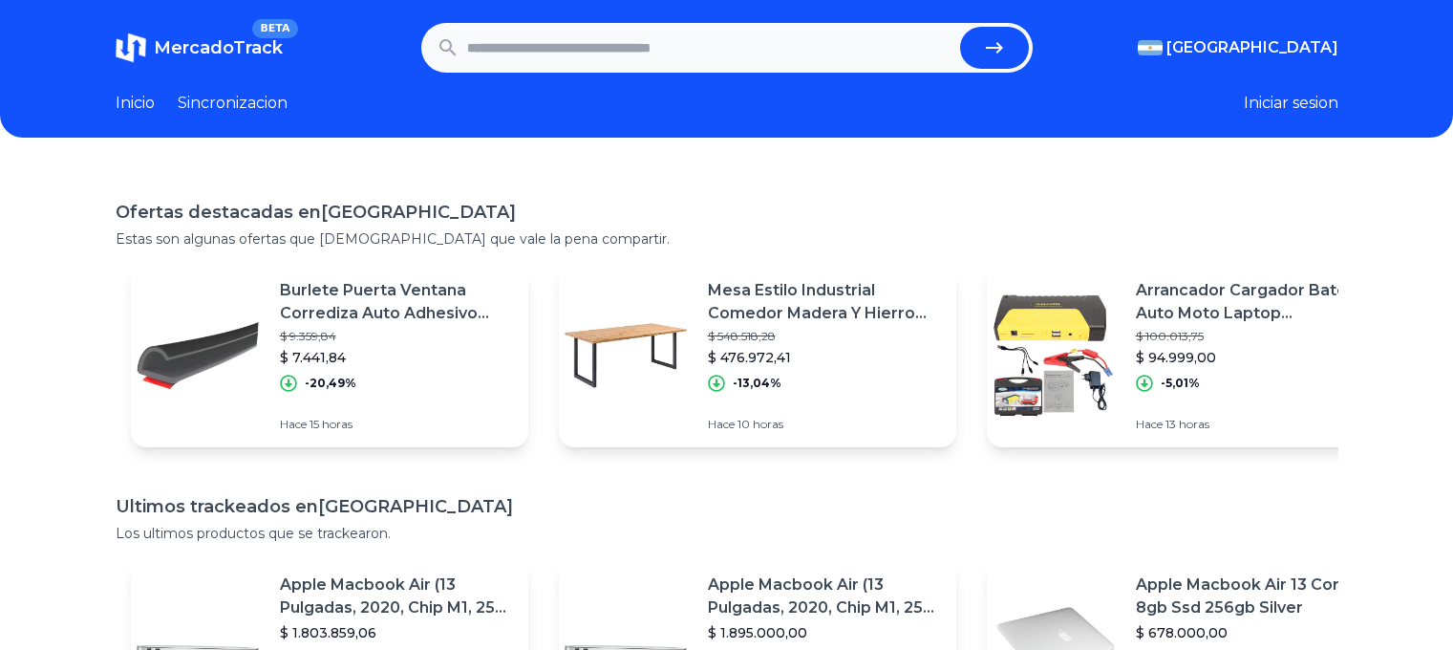  What do you see at coordinates (274, 29) in the screenshot?
I see `span: BETA` at bounding box center [274, 29].